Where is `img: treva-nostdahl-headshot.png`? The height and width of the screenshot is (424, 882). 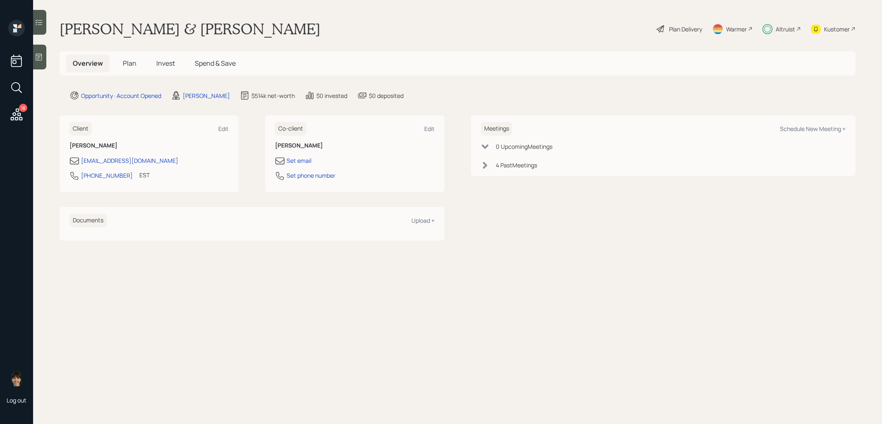
img: treva-nostdahl-headshot.png is located at coordinates (17, 379).